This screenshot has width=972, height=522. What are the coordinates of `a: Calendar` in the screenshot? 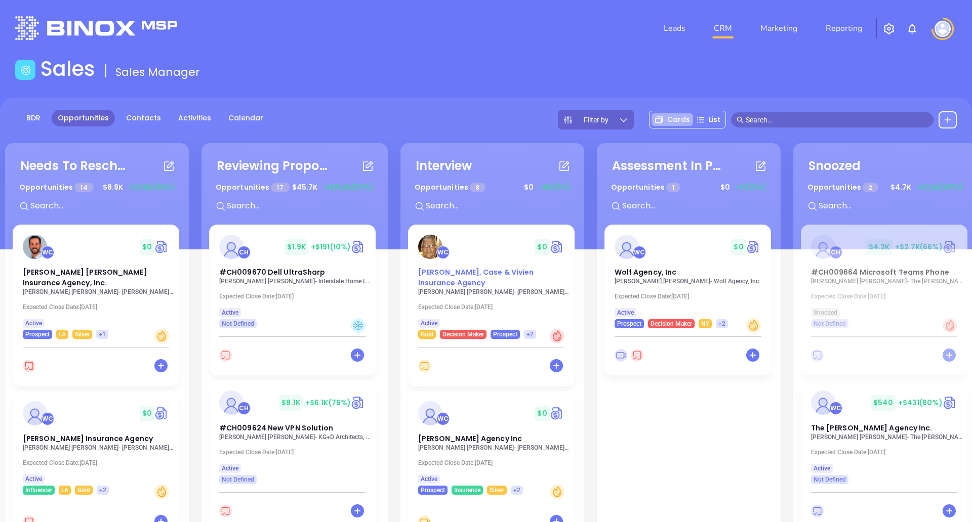 It's located at (245, 118).